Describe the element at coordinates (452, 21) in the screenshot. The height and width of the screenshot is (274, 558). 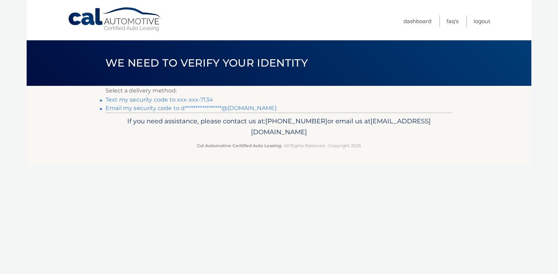
I see `a: FAQ's` at that location.